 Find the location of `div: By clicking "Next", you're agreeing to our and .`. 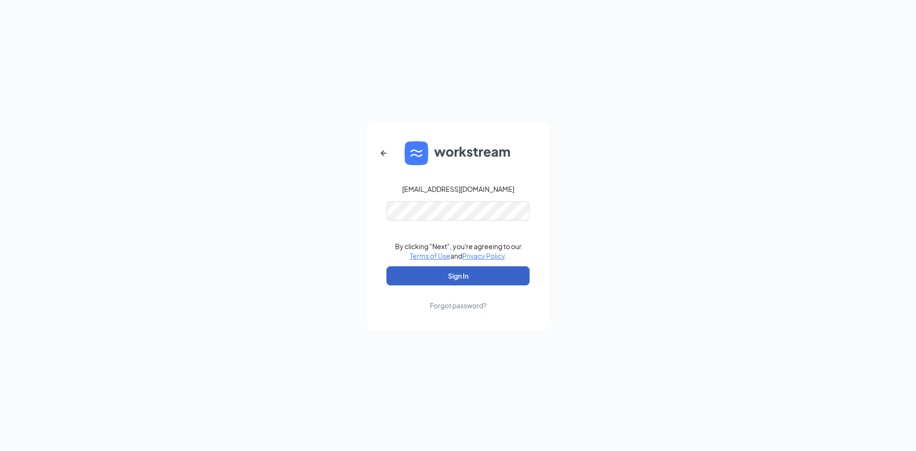

div: By clicking "Next", you're agreeing to our and . is located at coordinates (458, 251).